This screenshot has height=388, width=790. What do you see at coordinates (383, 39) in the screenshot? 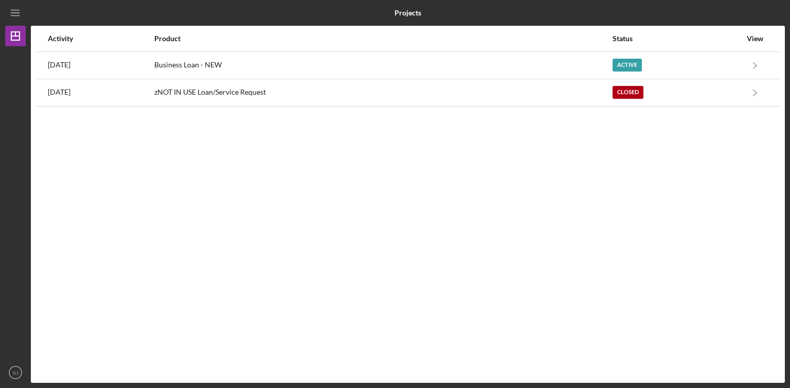
I see `div: Product` at bounding box center [383, 39].